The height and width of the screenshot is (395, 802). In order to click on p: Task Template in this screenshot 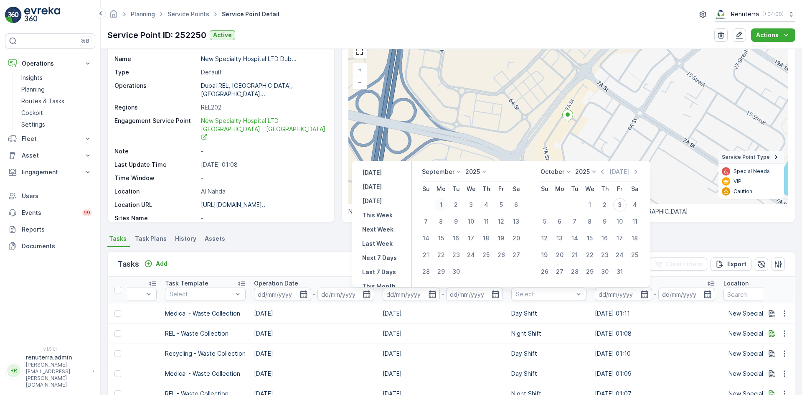, I will do `click(187, 283)`.